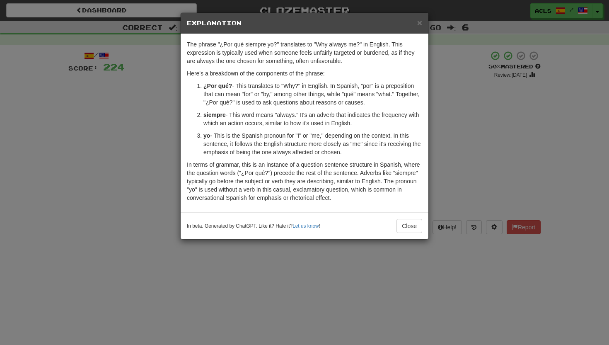 The width and height of the screenshot is (609, 345). I want to click on p: - This word means "always." It's an adverb that indicates the frequency with which an action occu..., so click(313, 119).